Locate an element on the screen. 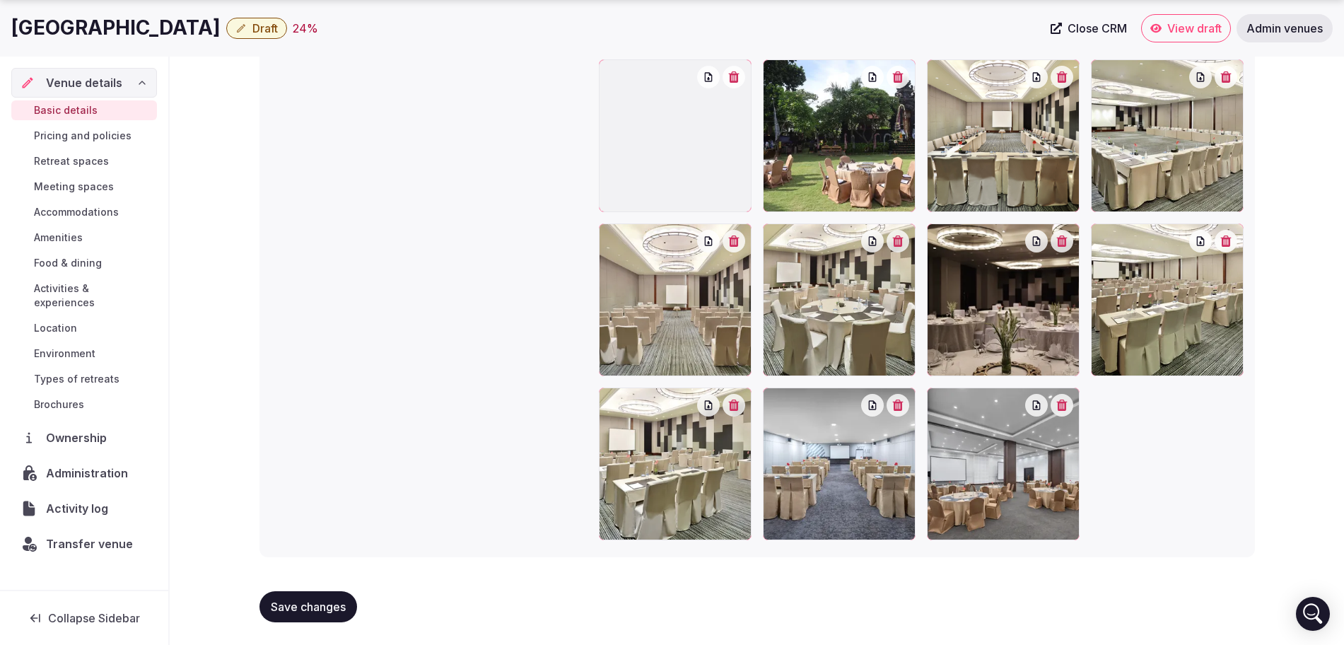 This screenshot has width=1344, height=645. span: Administration is located at coordinates (90, 473).